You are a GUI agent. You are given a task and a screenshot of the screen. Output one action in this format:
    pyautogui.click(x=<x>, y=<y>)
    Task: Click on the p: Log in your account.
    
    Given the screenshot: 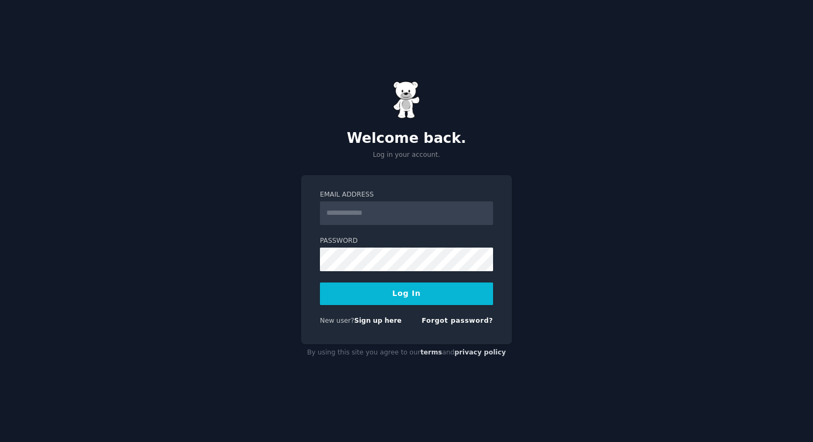 What is the action you would take?
    pyautogui.click(x=406, y=155)
    